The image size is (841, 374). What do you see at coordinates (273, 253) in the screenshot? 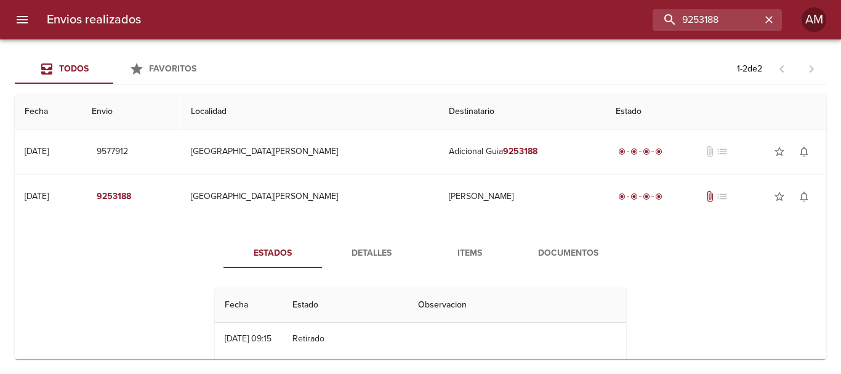
I see `span: Estados` at bounding box center [273, 253].